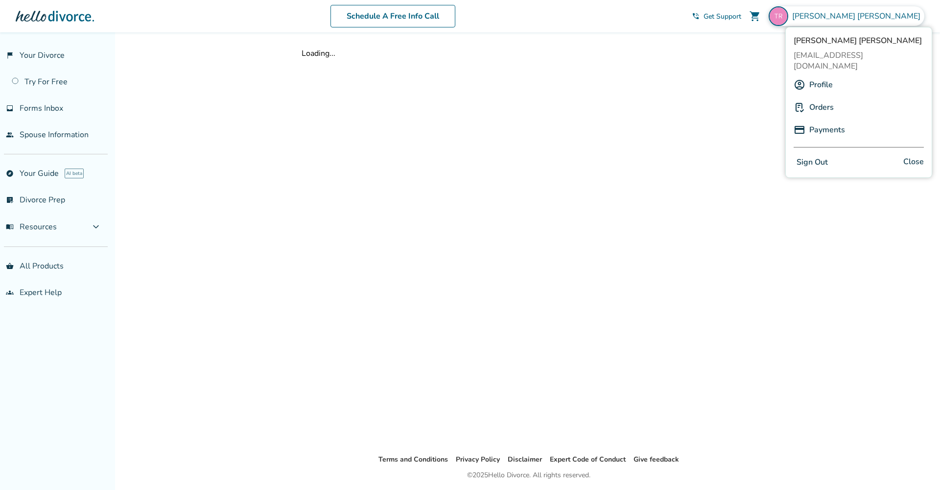 This screenshot has width=940, height=490. I want to click on span: inbox, so click(10, 108).